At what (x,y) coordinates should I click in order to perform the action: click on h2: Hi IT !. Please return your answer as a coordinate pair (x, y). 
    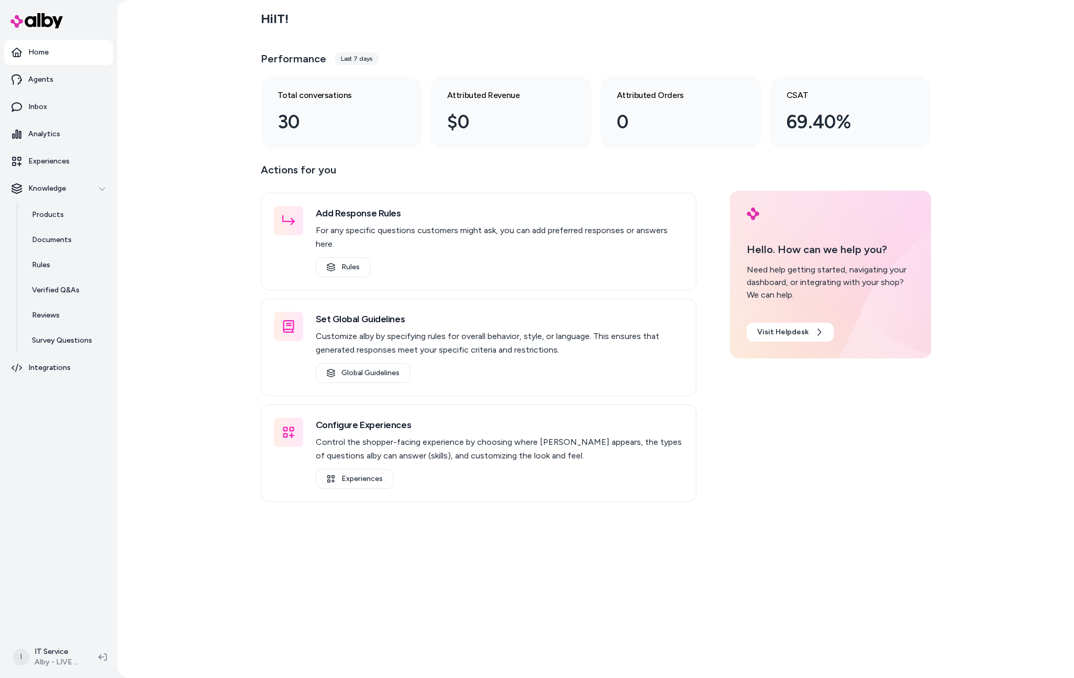
    Looking at the image, I should click on (274, 19).